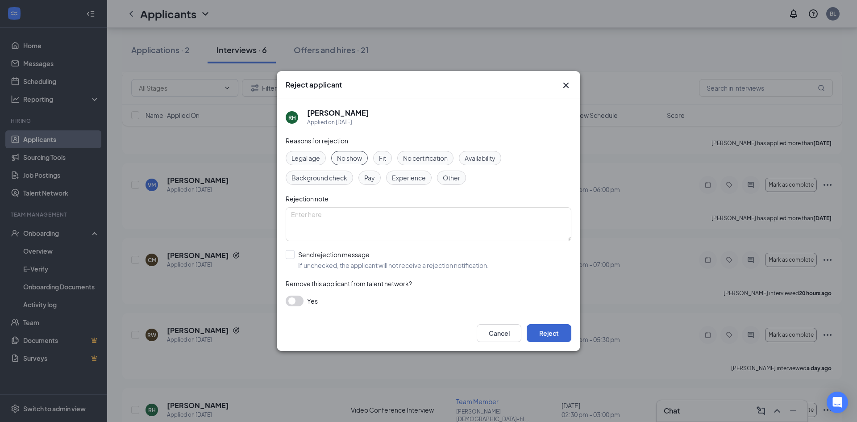 The width and height of the screenshot is (857, 422). I want to click on h3: Reject applicant, so click(314, 85).